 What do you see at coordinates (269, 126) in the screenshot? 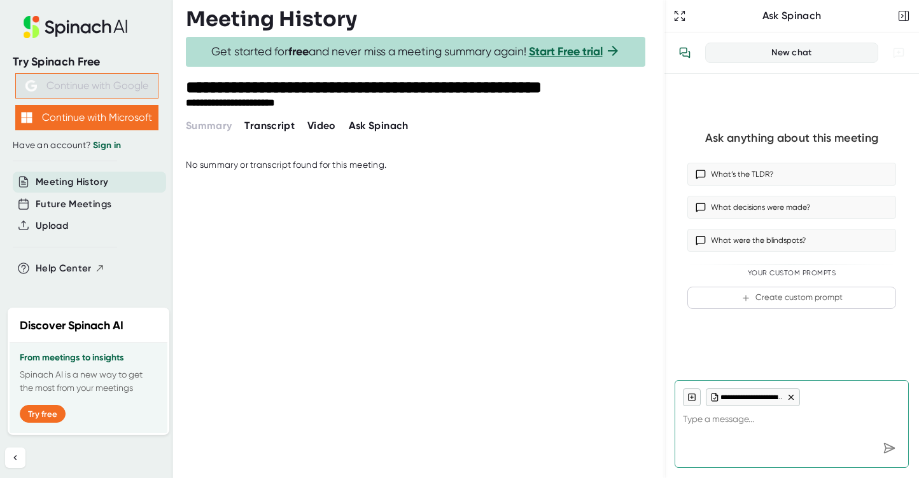
I see `button: Transcript` at bounding box center [269, 126].